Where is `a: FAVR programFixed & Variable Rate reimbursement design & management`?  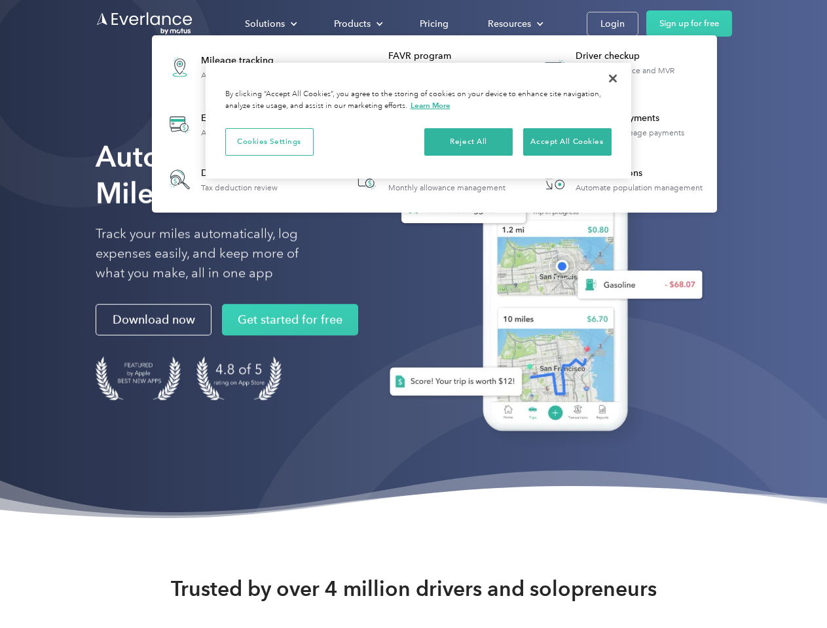
a: FAVR programFixed & Variable Rate reimbursement design & management is located at coordinates (434, 67).